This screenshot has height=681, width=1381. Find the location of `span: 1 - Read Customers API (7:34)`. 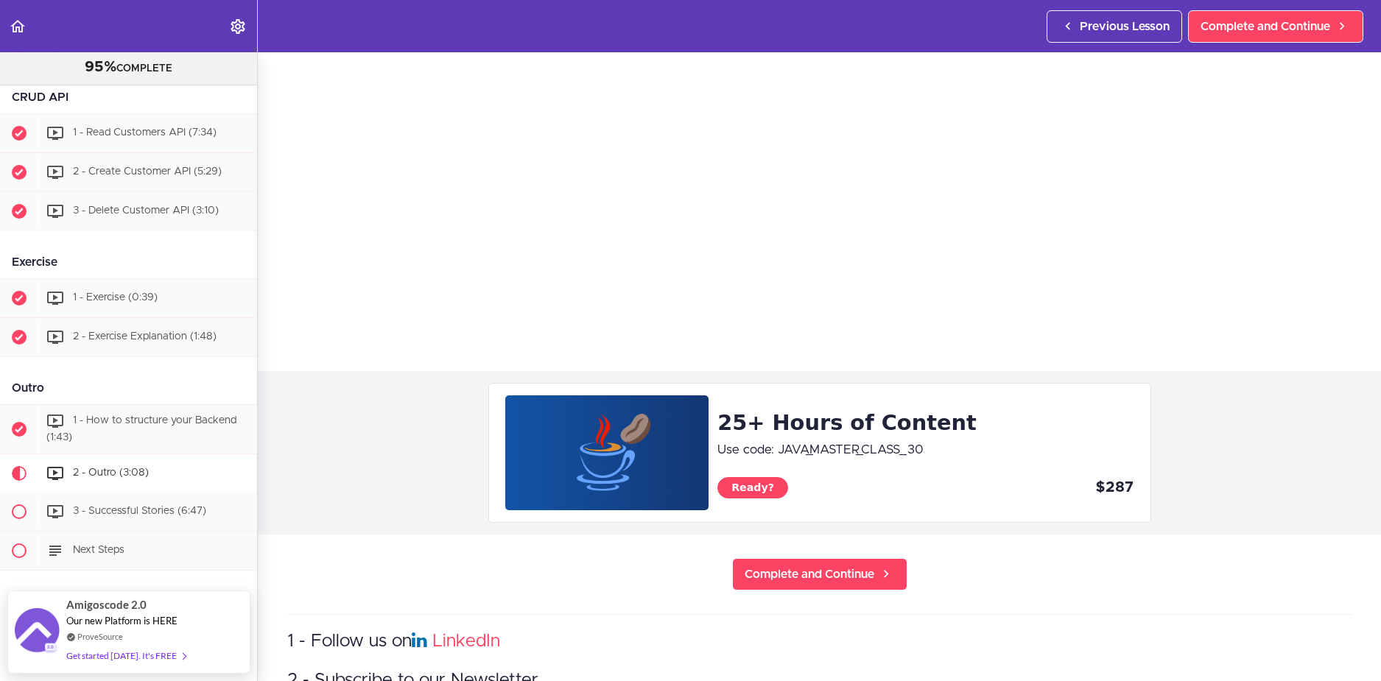

span: 1 - Read Customers API (7:34) is located at coordinates (144, 133).